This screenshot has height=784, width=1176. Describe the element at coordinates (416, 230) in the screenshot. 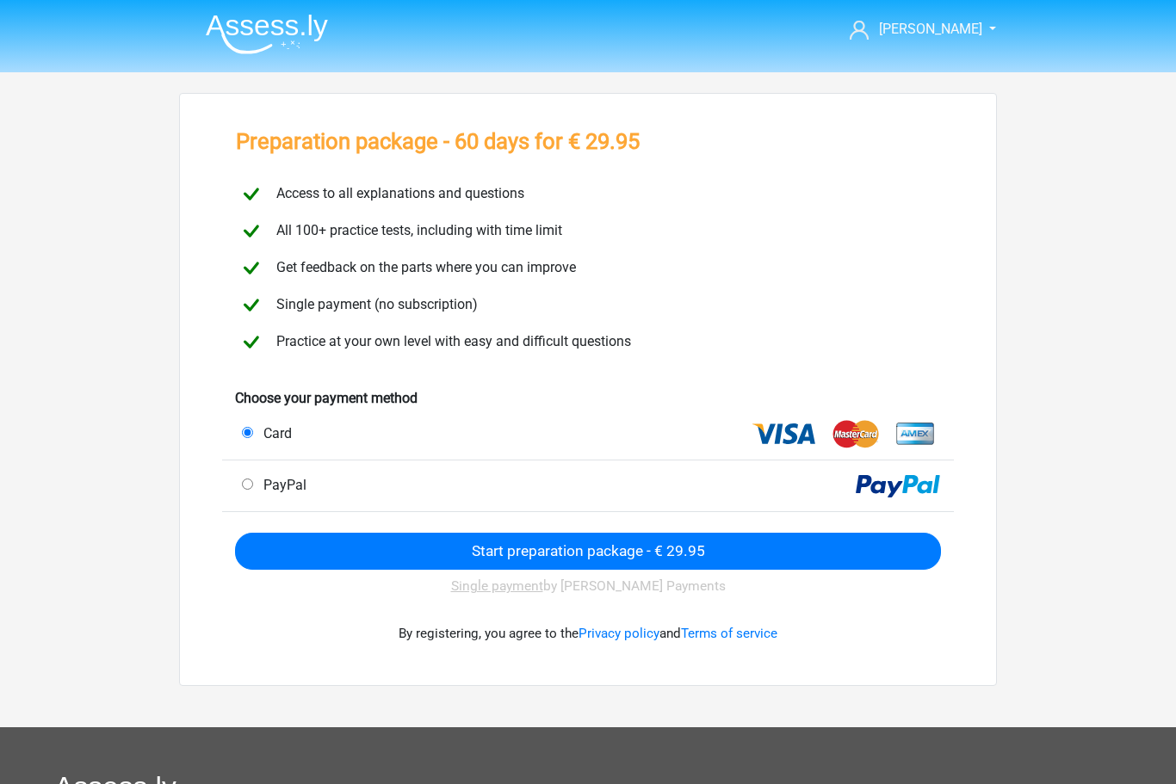

I see `span: All 100+ practice tests, including with time limit` at that location.